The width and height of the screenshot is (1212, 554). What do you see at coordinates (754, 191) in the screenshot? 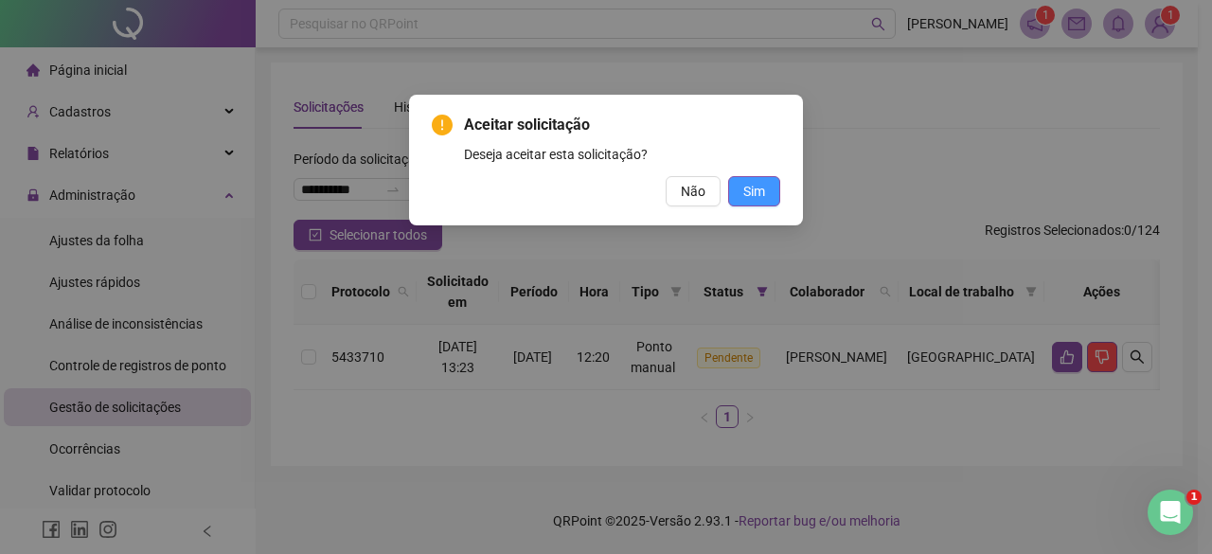
I see `button: Sim` at bounding box center [754, 191].